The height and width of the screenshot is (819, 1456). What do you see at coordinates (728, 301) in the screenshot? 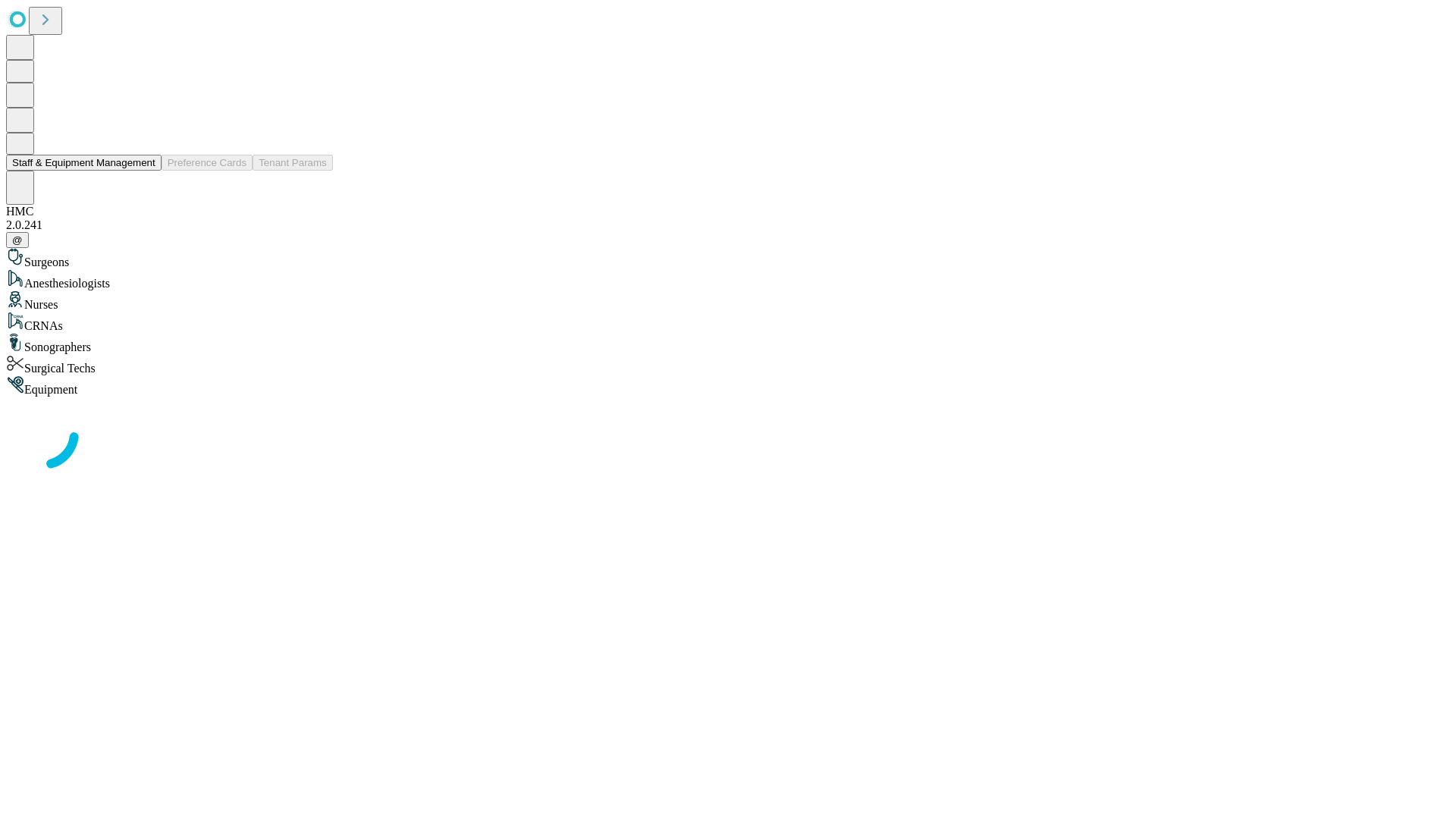
I see `div: Nurses` at bounding box center [728, 301].